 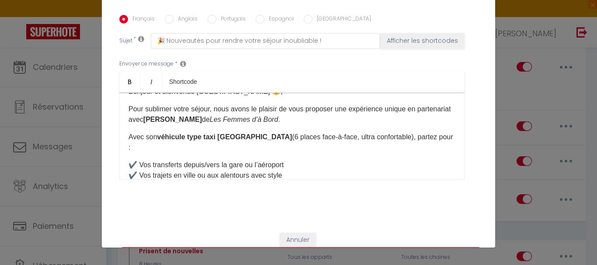 What do you see at coordinates (231, 20) in the screenshot?
I see `label: Portugais` at bounding box center [231, 20].